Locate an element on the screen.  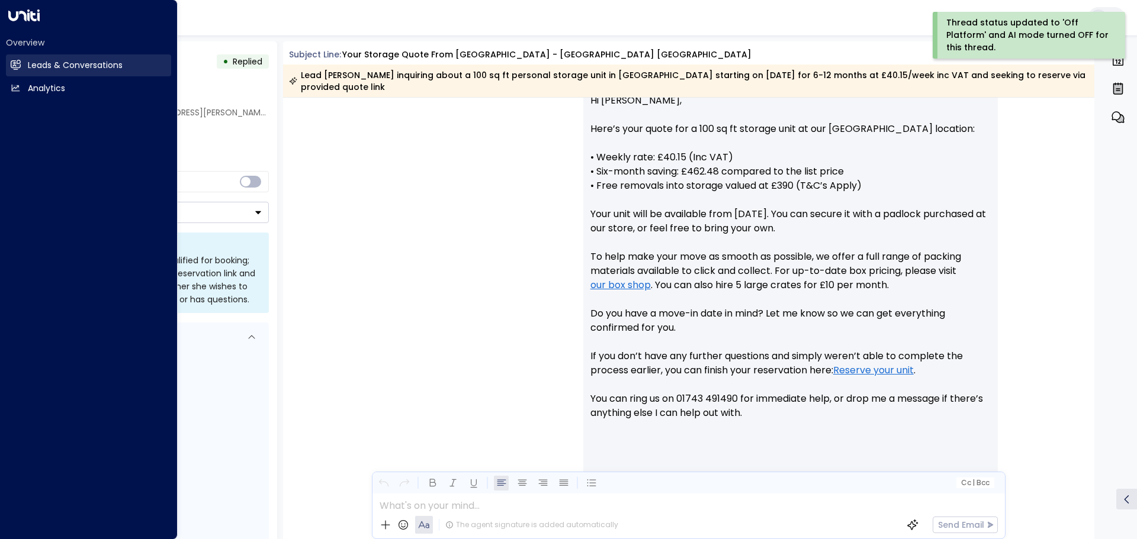
div: Thread status updated to 'Off Platform' and AI mode turned OFF for this thread. is located at coordinates (1027, 35).